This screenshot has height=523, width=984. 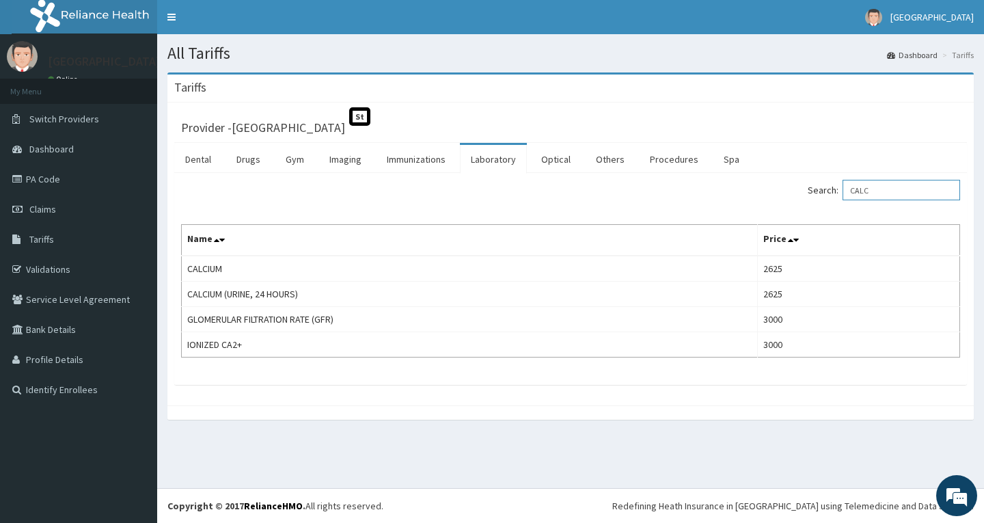 What do you see at coordinates (241, 23) in the screenshot?
I see `div: Minimize live chat window` at bounding box center [241, 23].